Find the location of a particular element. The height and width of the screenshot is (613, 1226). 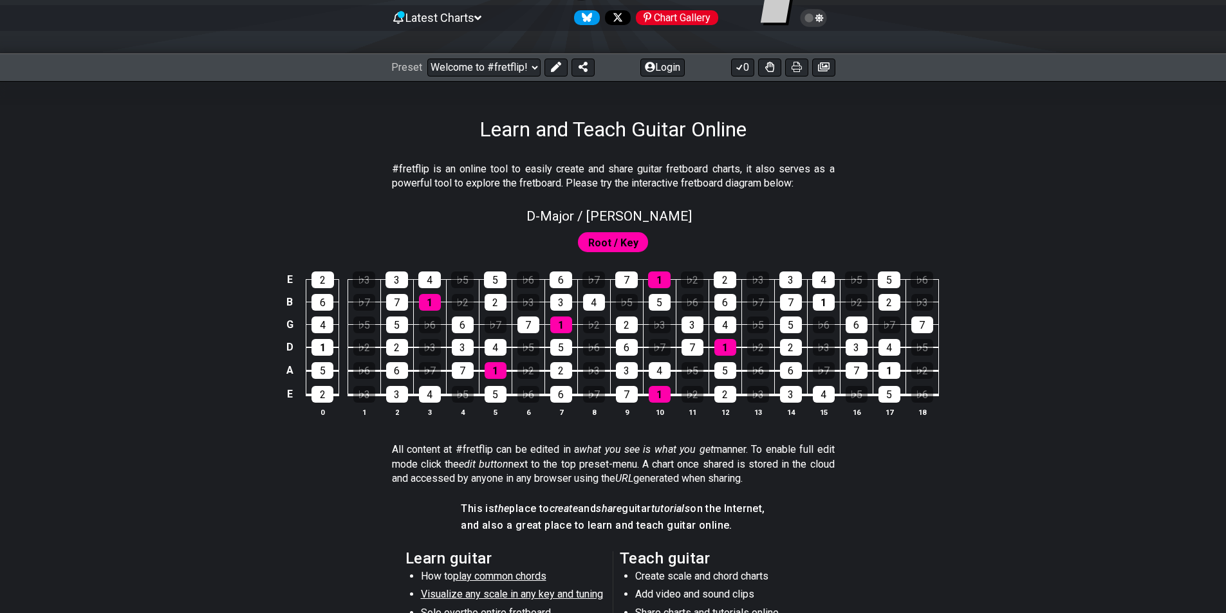

p: All content at #fretflip can be edited in a manner. To enable full edit mode click the next to th... is located at coordinates (613, 464).